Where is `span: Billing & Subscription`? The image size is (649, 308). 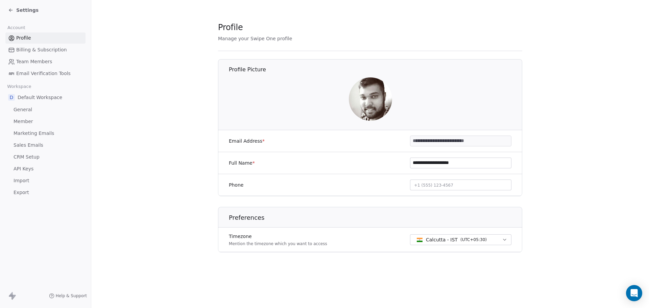 span: Billing & Subscription is located at coordinates (42, 50).